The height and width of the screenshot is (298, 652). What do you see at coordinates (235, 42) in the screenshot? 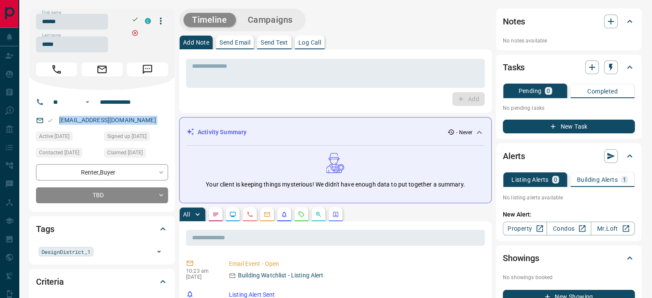
I see `p: Send Email` at bounding box center [235, 42].